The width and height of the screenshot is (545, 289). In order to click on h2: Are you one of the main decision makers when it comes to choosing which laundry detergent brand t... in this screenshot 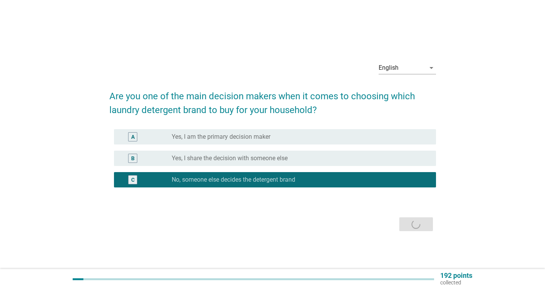, I will do `click(273, 99)`.